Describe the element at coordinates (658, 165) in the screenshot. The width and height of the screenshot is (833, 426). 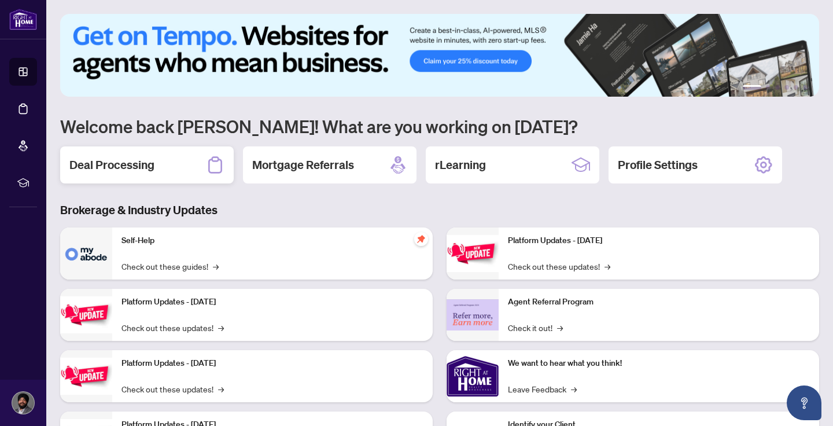
I see `h2: Profile Settings` at that location.